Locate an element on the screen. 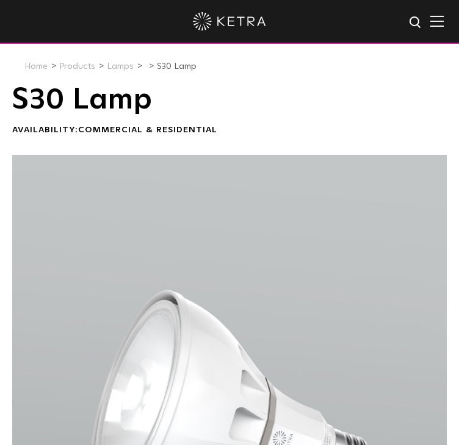 The height and width of the screenshot is (445, 459). div: Availability: is located at coordinates (229, 130).